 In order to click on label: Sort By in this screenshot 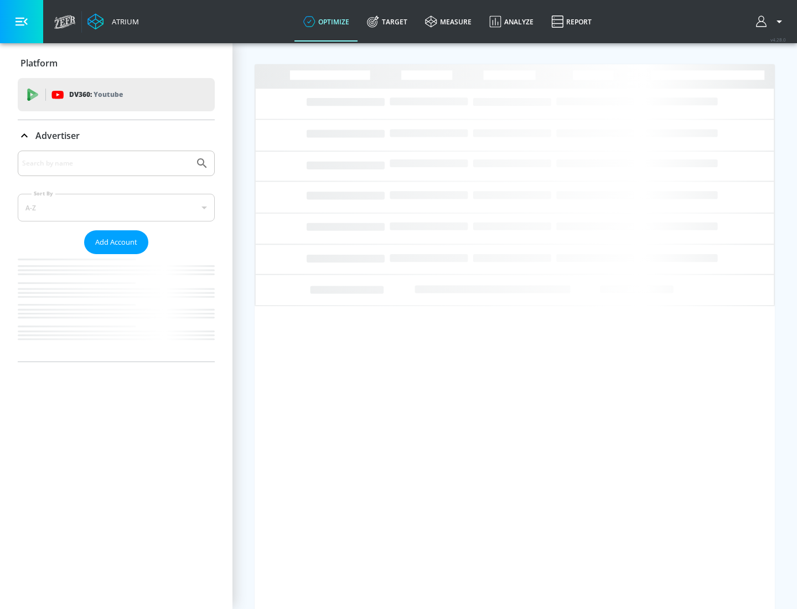, I will do `click(43, 193)`.